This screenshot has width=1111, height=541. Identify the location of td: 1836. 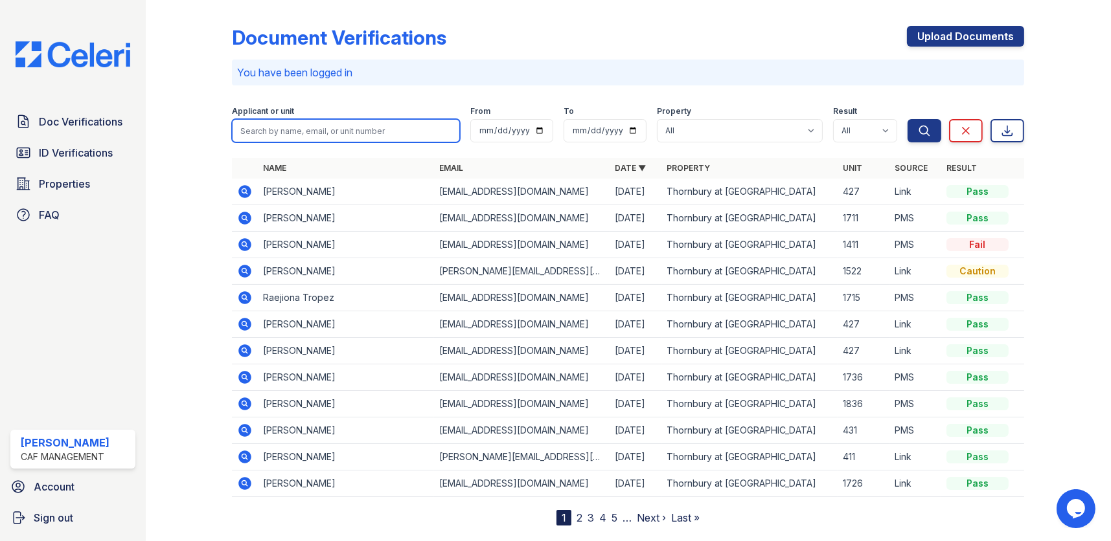
(863, 404).